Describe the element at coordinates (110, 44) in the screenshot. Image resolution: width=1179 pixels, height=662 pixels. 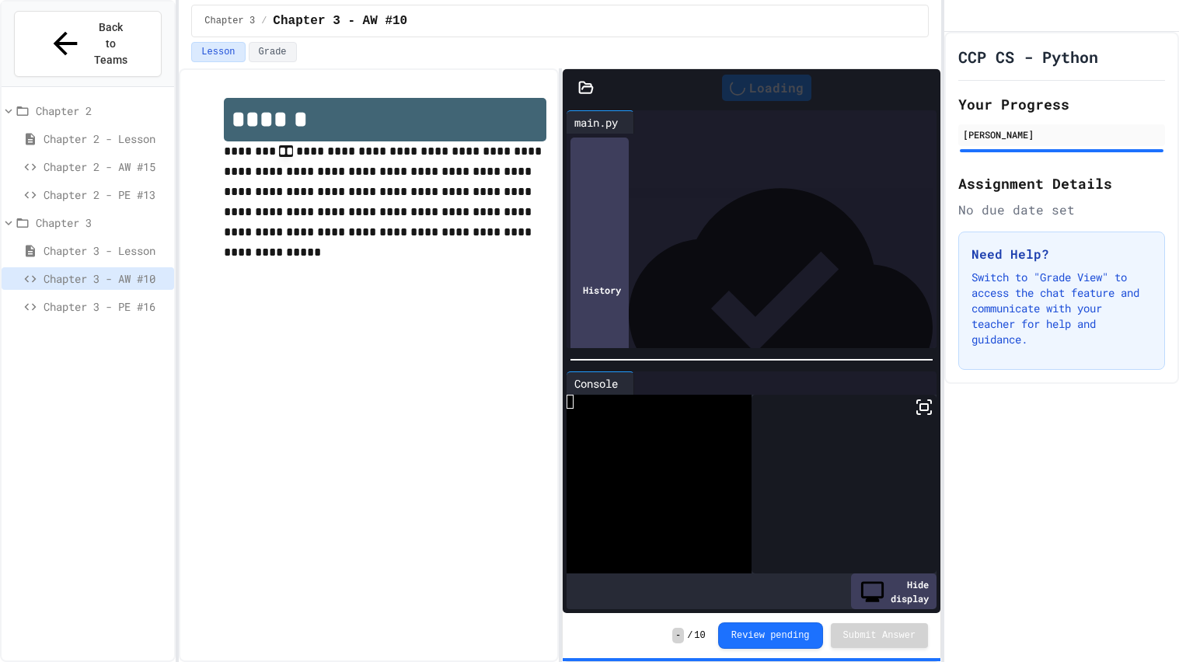
I see `span: Back to Teams` at that location.